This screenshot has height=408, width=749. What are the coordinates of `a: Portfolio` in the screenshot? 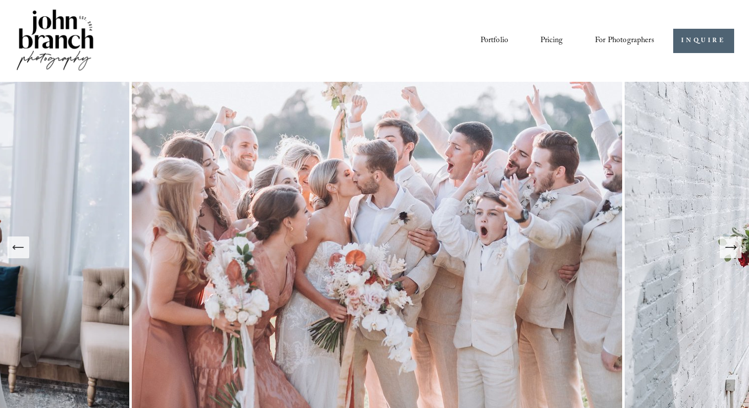 It's located at (494, 41).